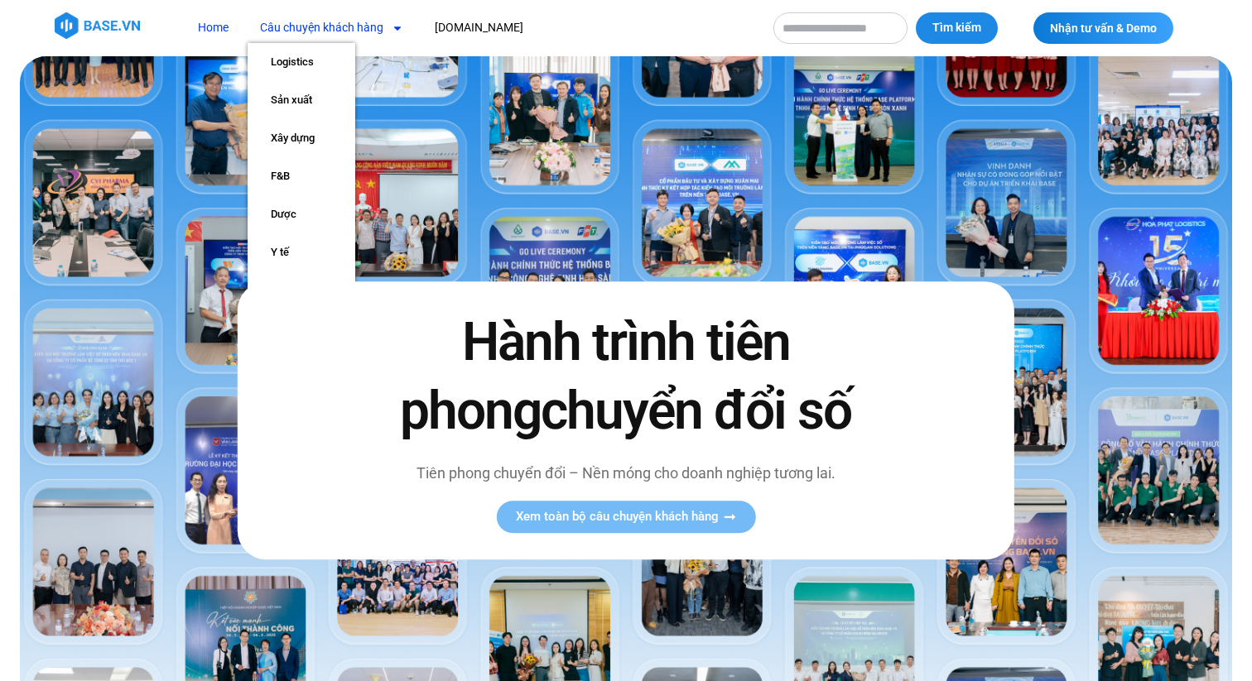 The width and height of the screenshot is (1252, 681). Describe the element at coordinates (471, 27) in the screenshot. I see `nav: Menu` at that location.